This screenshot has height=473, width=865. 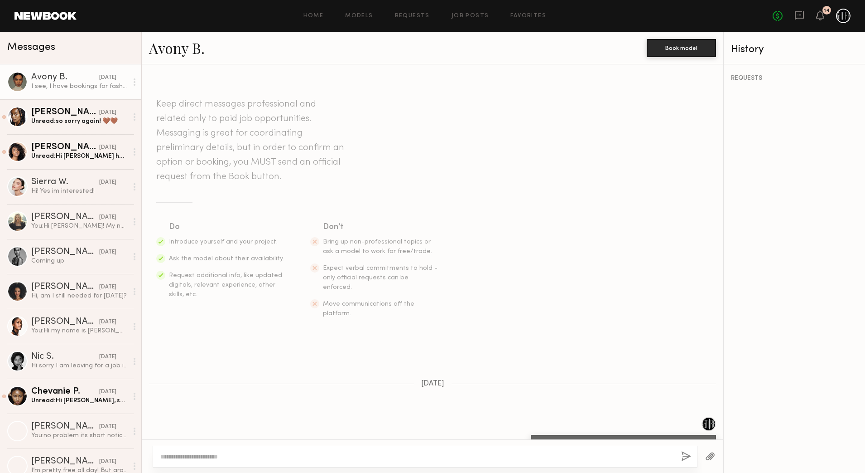 I want to click on a: Models, so click(x=359, y=16).